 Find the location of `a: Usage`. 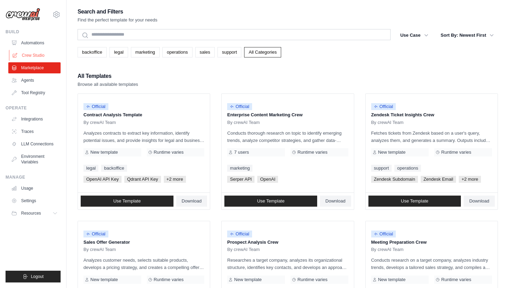

a: Usage is located at coordinates (34, 188).